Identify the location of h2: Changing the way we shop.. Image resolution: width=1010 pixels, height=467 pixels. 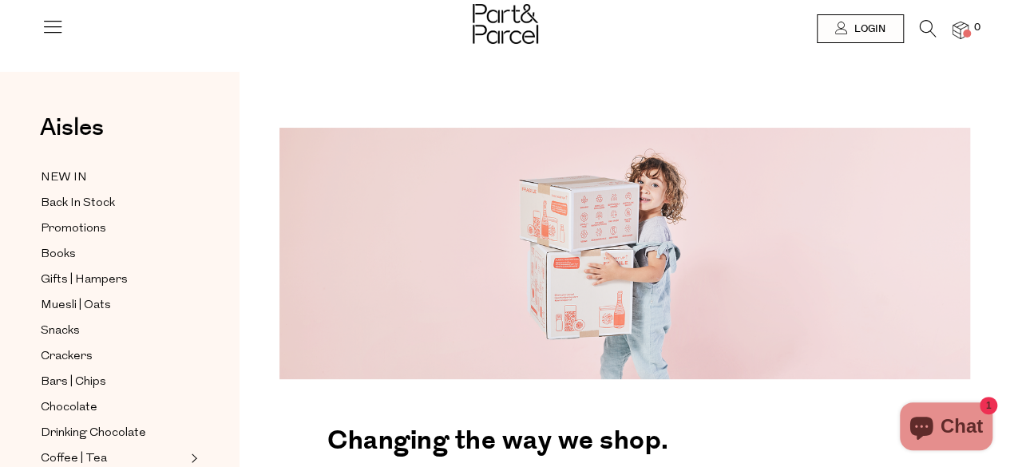
(624, 438).